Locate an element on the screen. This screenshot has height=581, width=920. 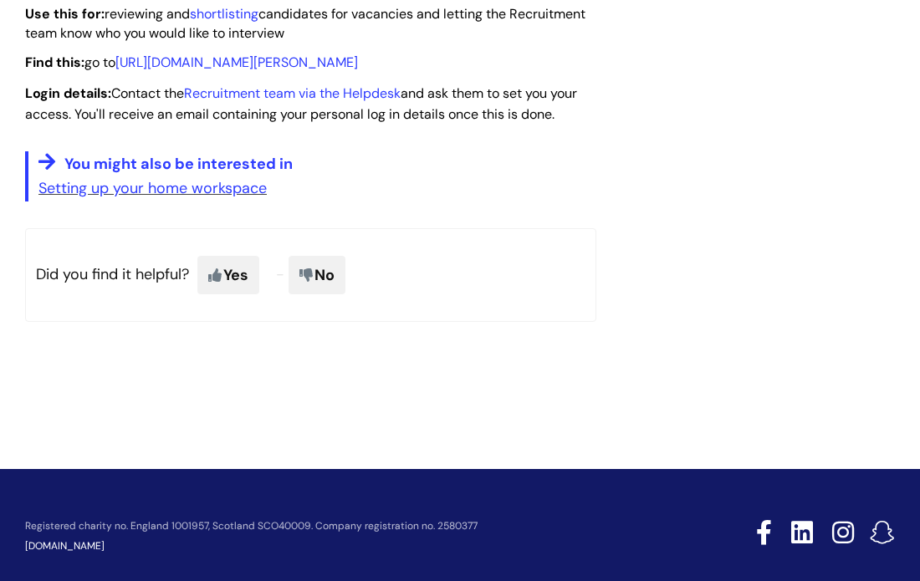
strong: Login details: is located at coordinates (68, 93).